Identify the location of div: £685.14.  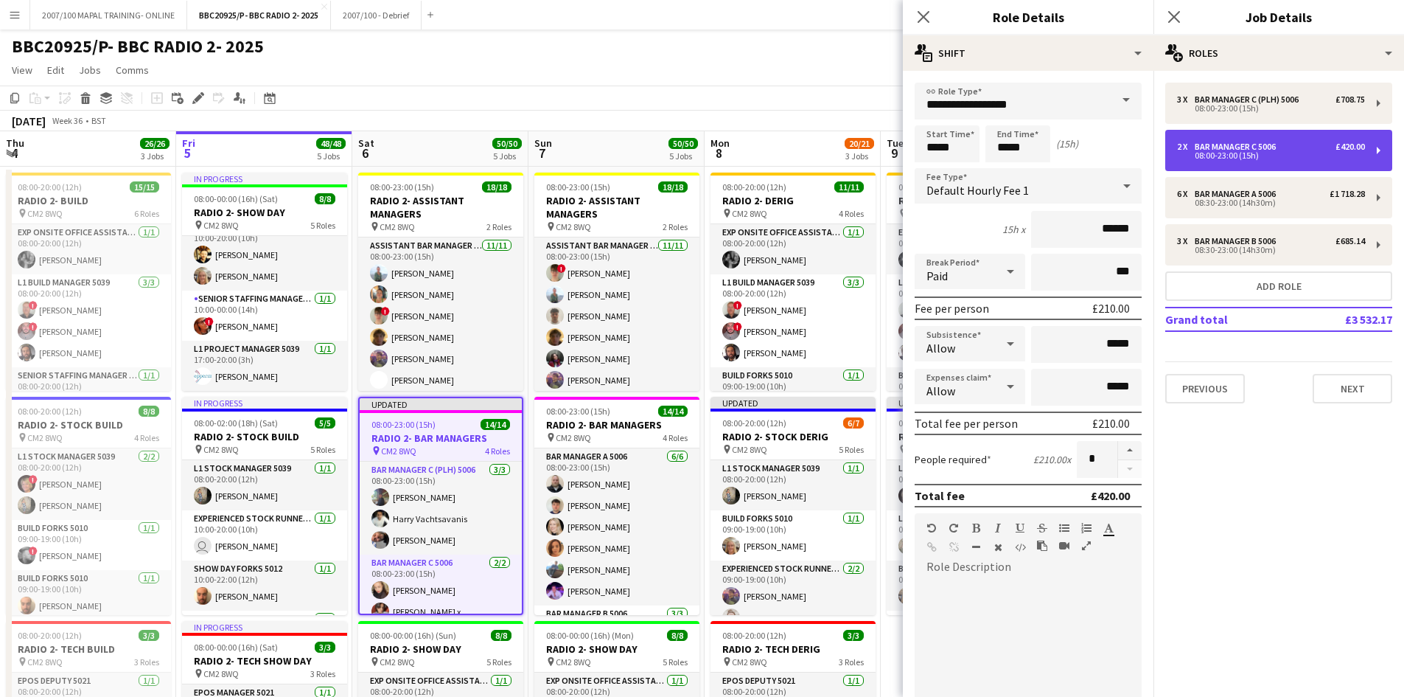
(1350, 241).